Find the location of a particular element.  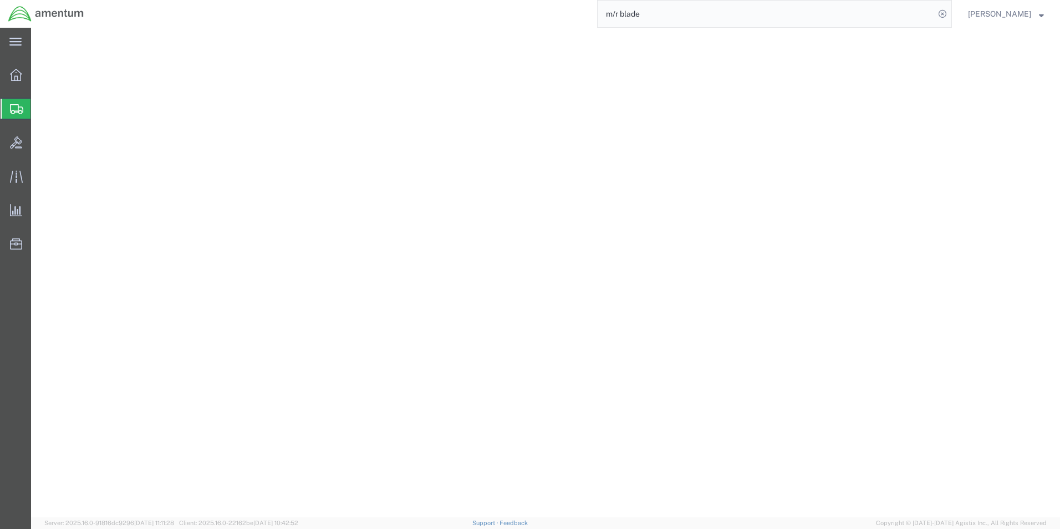

span: ALISON GODOY is located at coordinates (999, 14).